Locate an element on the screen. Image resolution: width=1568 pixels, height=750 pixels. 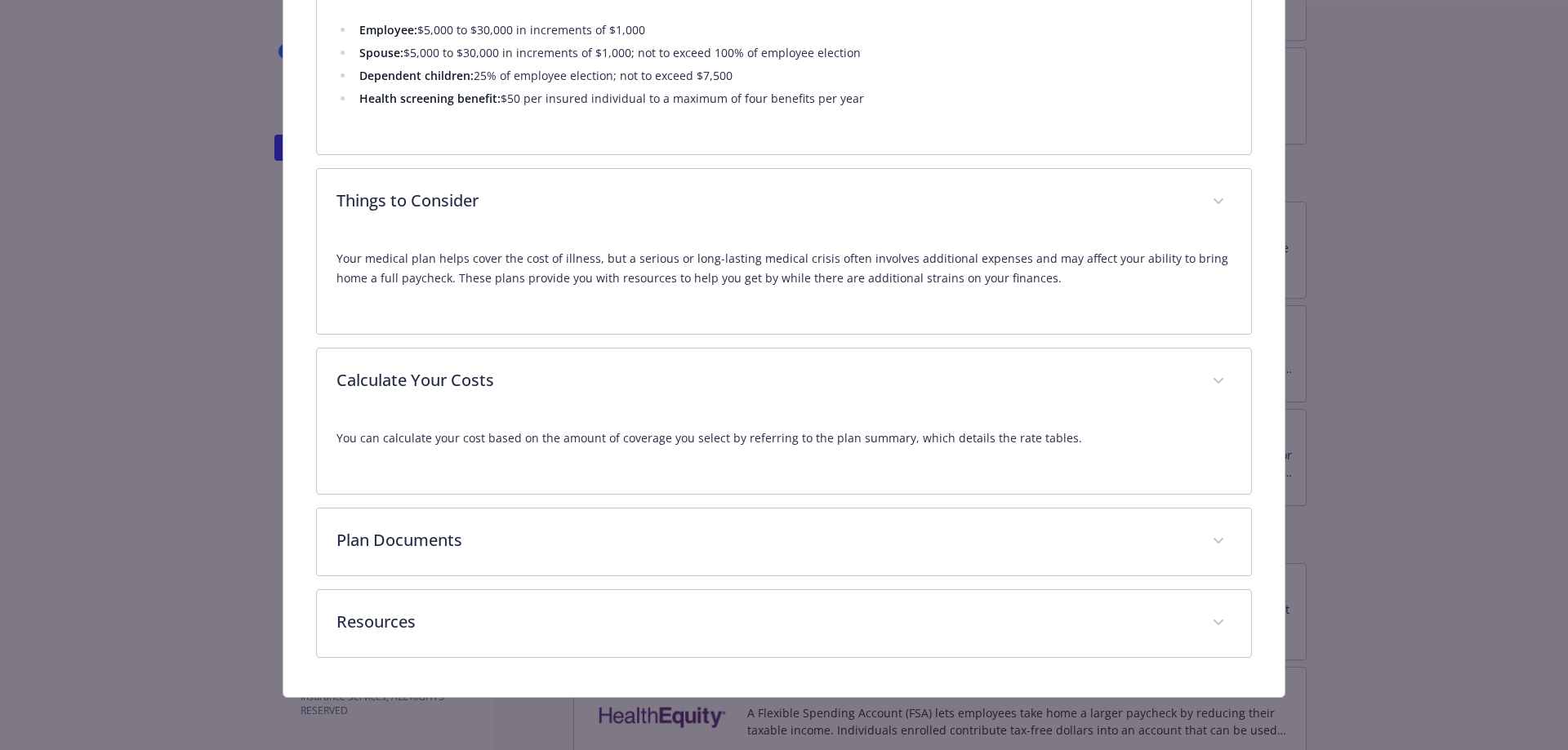
li: $50 per insured individual to a maximum of four benefits per year is located at coordinates (793, 99).